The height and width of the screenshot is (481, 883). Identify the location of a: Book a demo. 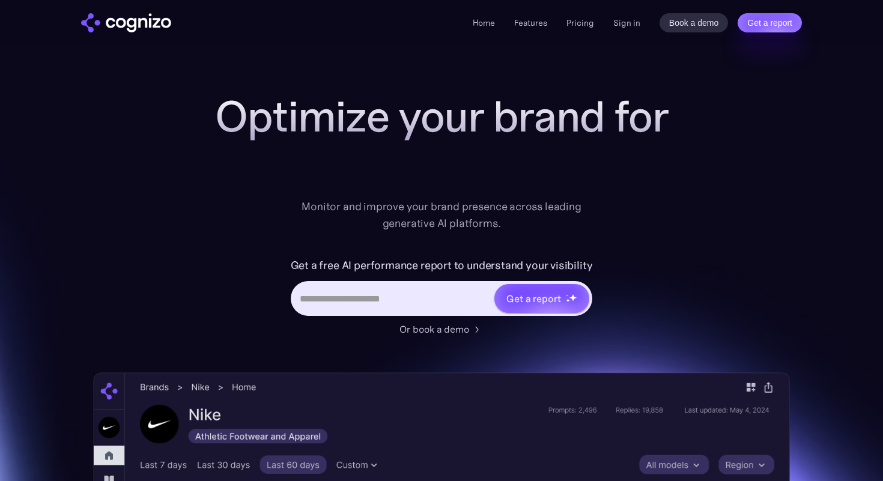
(694, 23).